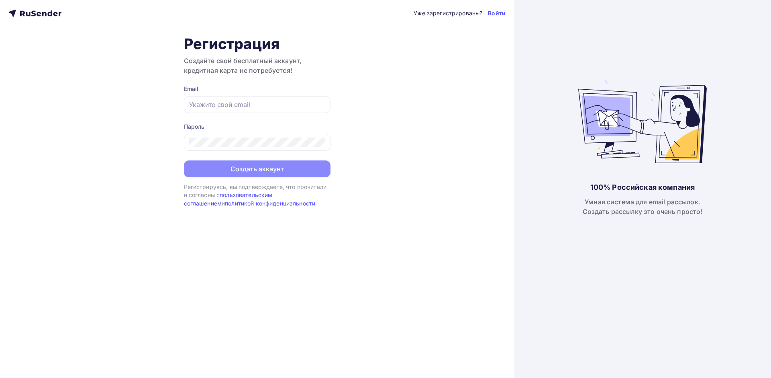 The height and width of the screenshot is (378, 771). I want to click on div: 100% Российская компания, so click(643, 187).